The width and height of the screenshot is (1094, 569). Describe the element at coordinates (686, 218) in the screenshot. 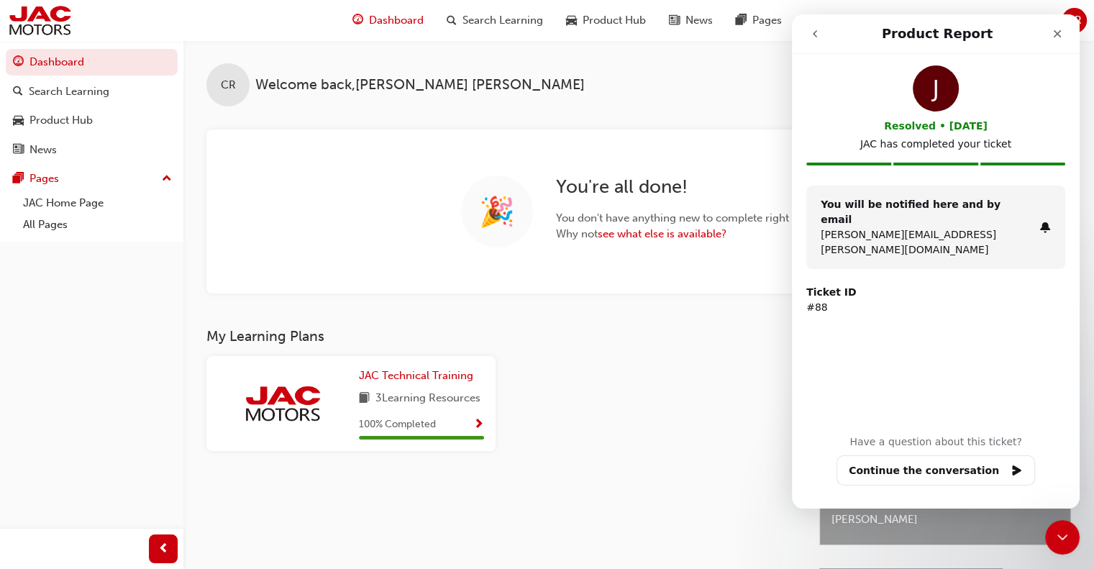

I see `span: You don ' t have anything new to complete right now.` at that location.